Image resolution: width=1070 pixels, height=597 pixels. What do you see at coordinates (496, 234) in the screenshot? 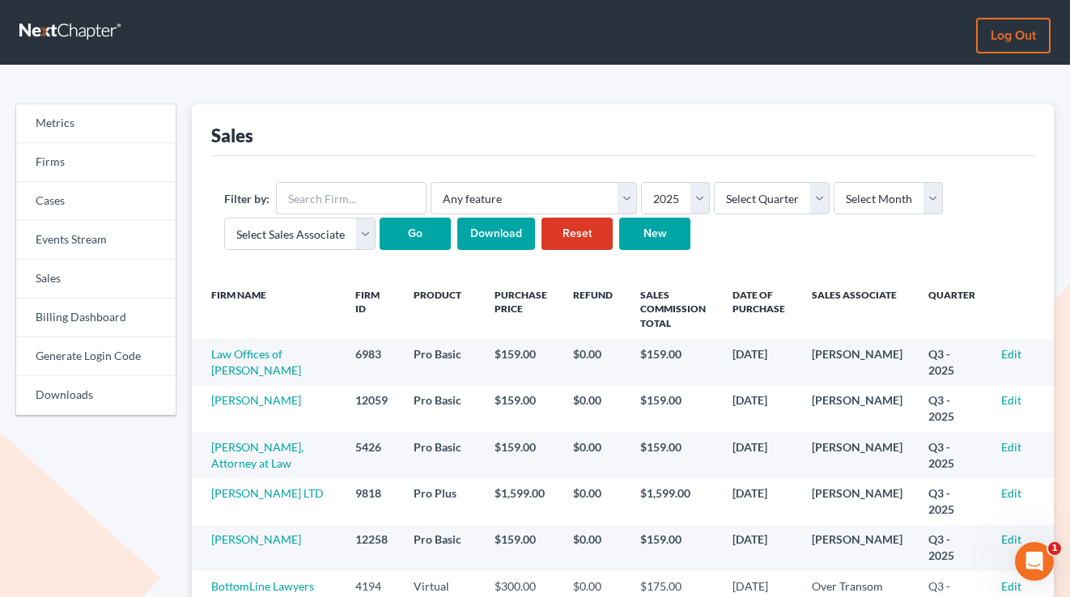
I see `input: Download` at bounding box center [496, 234].